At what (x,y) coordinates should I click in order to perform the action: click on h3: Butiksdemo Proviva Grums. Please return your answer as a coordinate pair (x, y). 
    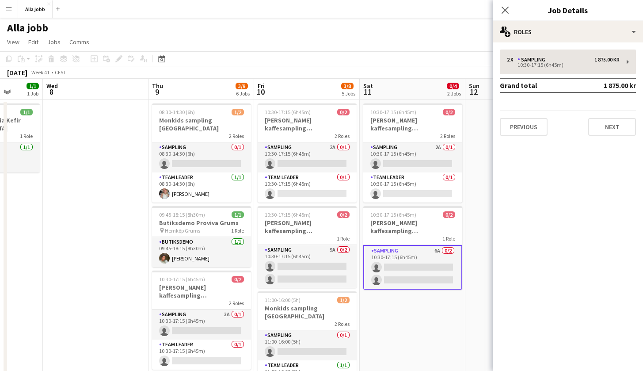
    Looking at the image, I should click on (201, 223).